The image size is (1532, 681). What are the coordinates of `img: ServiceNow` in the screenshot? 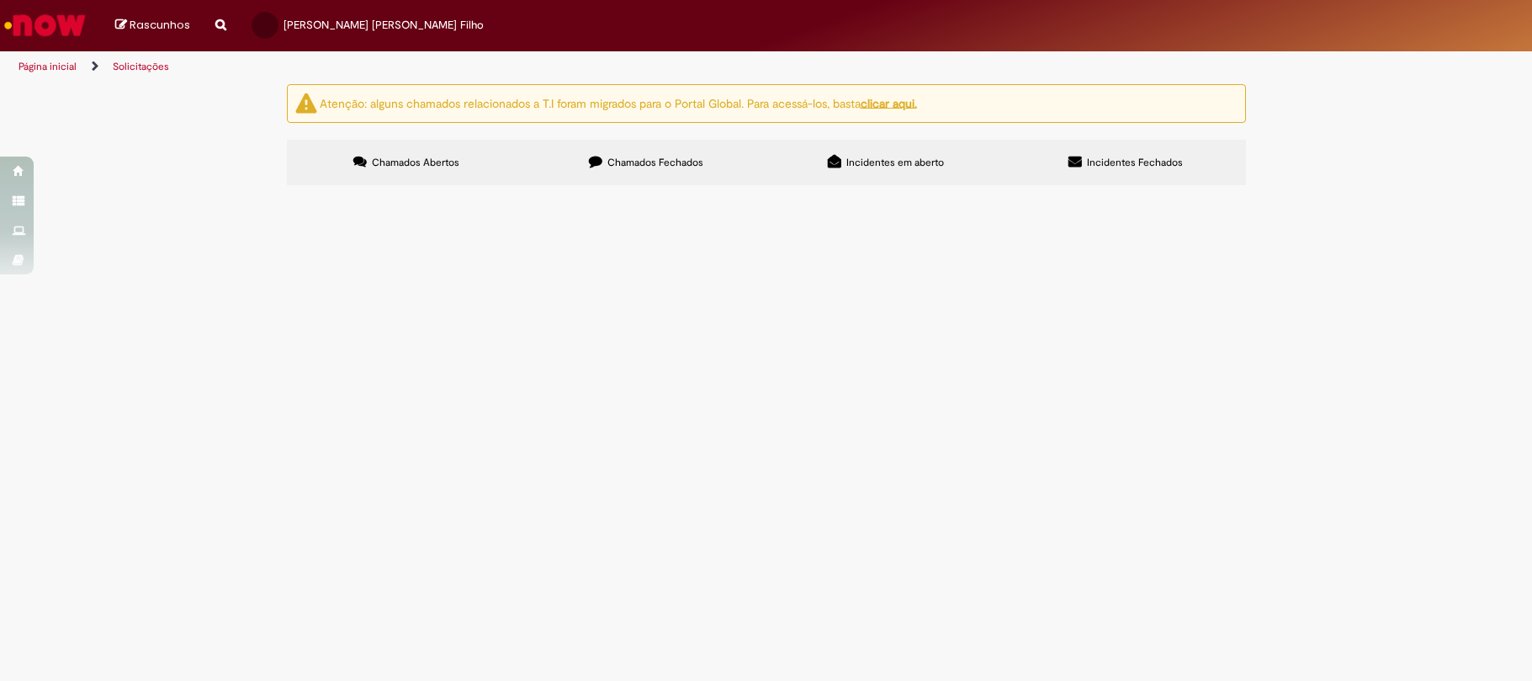 It's located at (45, 25).